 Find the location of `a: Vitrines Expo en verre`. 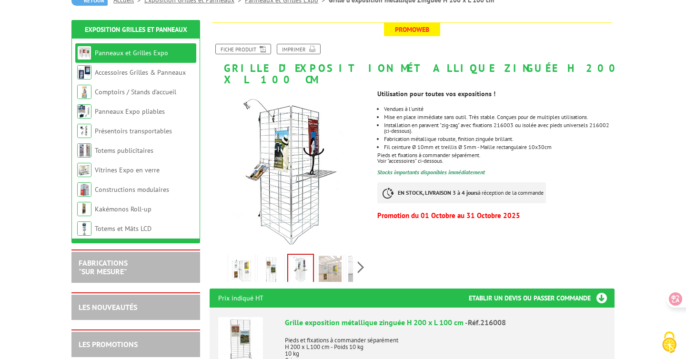

a: Vitrines Expo en verre is located at coordinates (127, 170).